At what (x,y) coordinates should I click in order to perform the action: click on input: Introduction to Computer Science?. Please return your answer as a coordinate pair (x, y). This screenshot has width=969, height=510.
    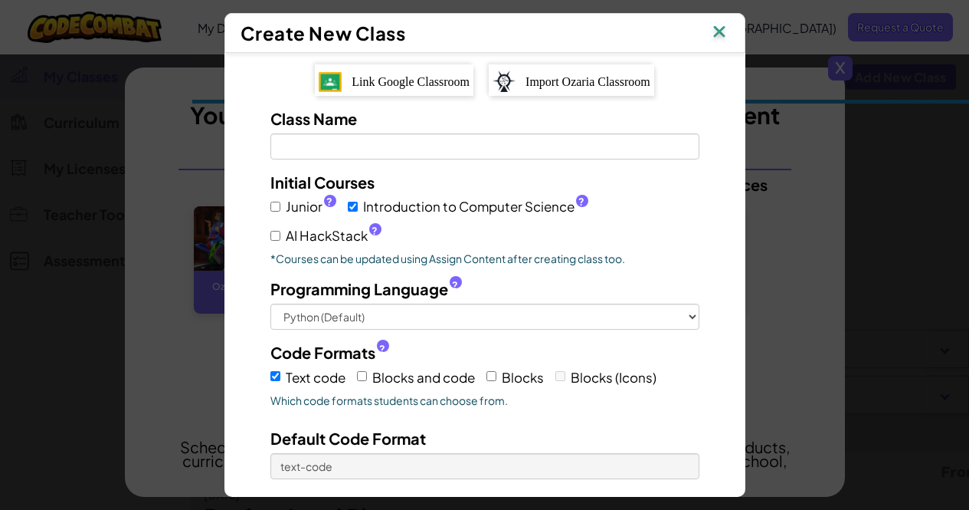
    Looking at the image, I should click on (353, 206).